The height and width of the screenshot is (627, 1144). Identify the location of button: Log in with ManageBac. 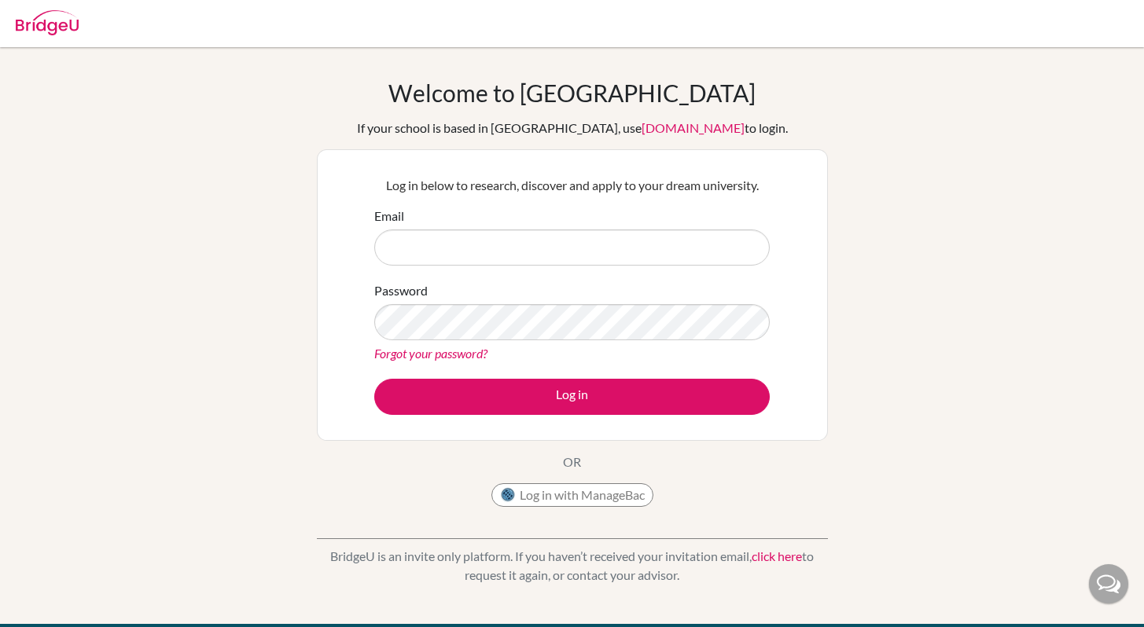
(572, 495).